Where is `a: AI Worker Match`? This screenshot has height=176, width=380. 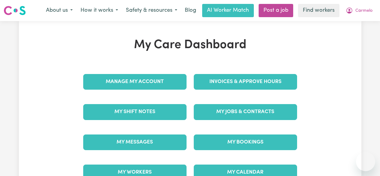 a: AI Worker Match is located at coordinates (228, 11).